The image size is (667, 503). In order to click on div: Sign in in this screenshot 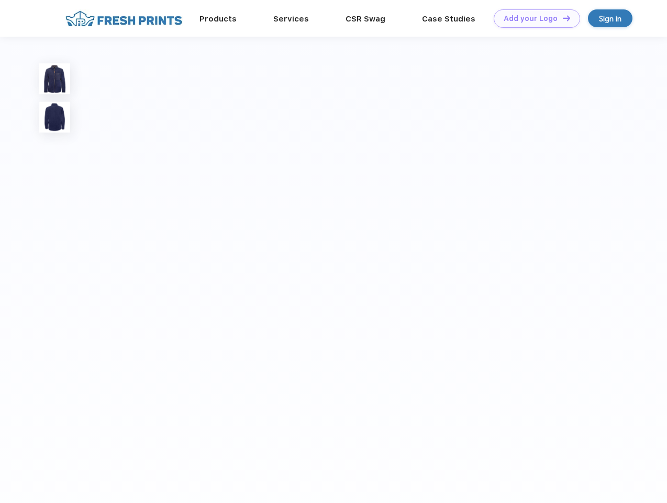, I will do `click(610, 18)`.